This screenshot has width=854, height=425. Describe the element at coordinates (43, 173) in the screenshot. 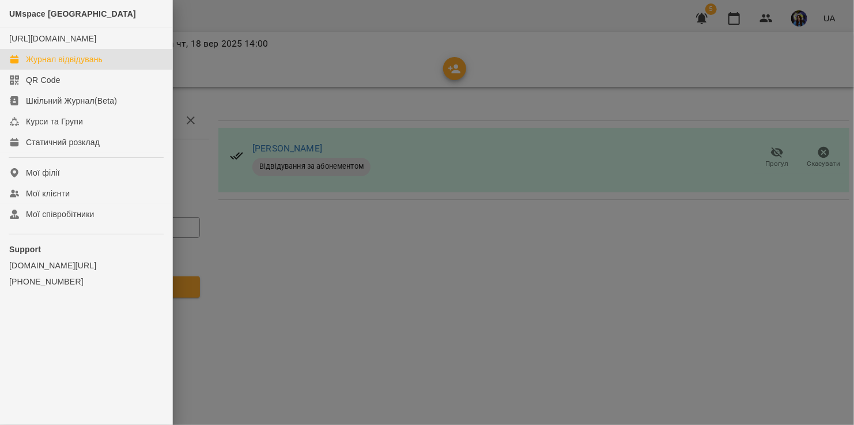

I see `div: Мої філії` at that location.